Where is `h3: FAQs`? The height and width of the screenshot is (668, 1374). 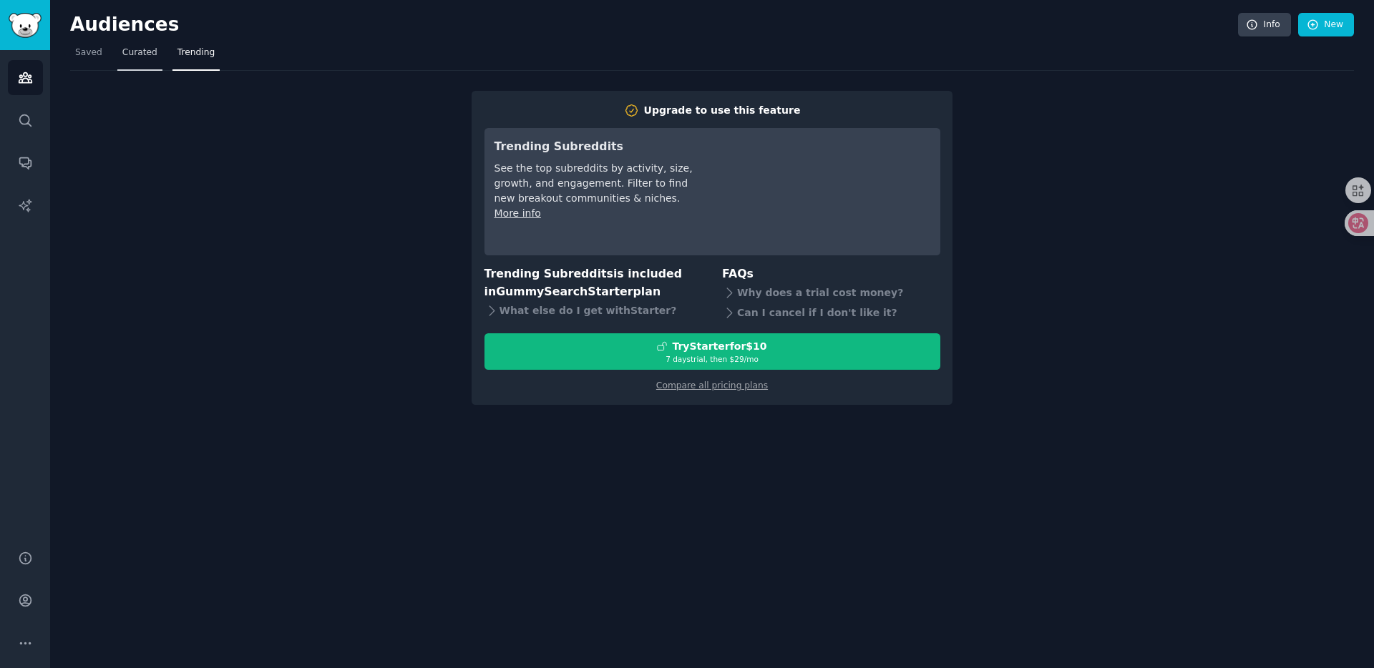 h3: FAQs is located at coordinates (831, 274).